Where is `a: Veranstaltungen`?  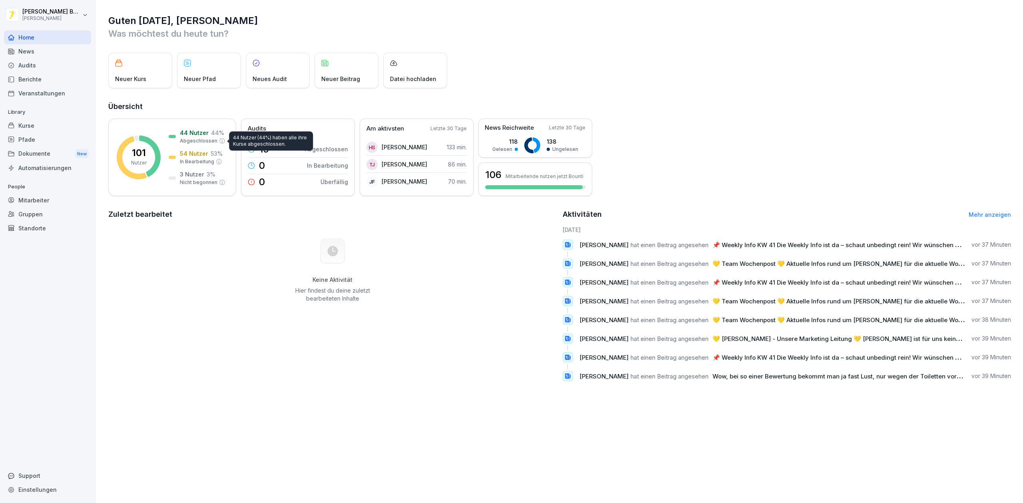
a: Veranstaltungen is located at coordinates (48, 93).